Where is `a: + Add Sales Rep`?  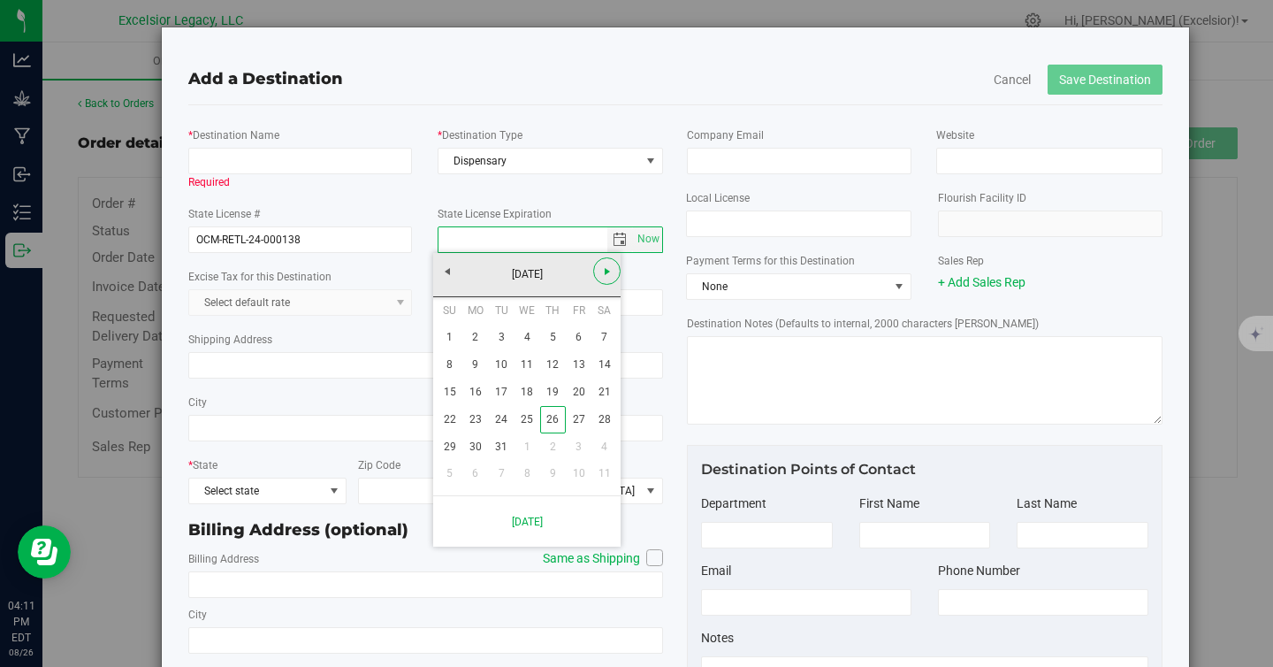
a: + Add Sales Rep is located at coordinates (981, 282).